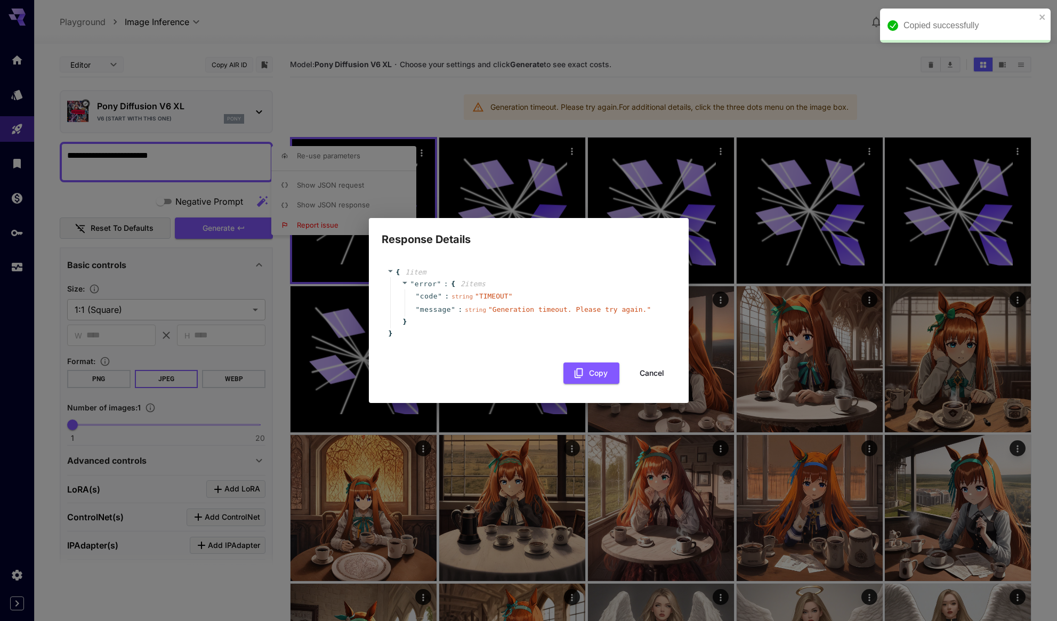 This screenshot has width=1057, height=621. Describe the element at coordinates (652, 373) in the screenshot. I see `button: Cancel` at that location.